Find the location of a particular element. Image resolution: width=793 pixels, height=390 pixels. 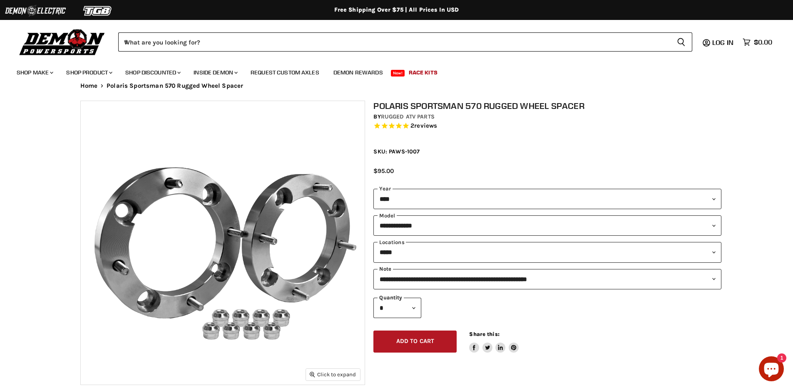

span: Log in is located at coordinates (723, 42).